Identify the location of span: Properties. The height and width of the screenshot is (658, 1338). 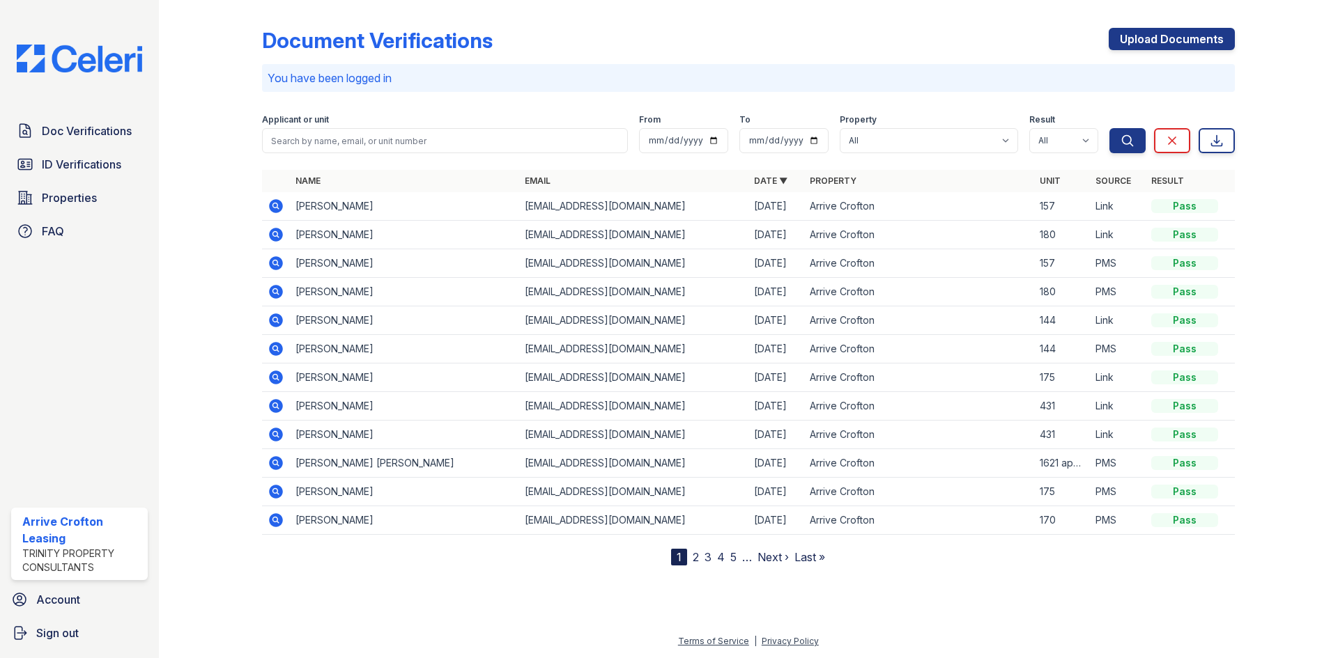
(69, 198).